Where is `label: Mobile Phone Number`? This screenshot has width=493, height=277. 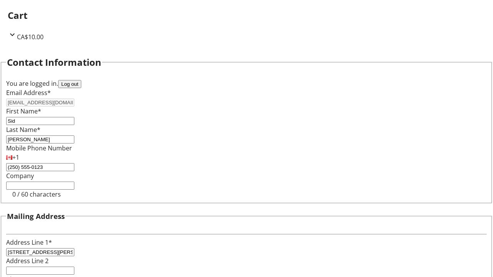
label: Mobile Phone Number is located at coordinates (39, 148).